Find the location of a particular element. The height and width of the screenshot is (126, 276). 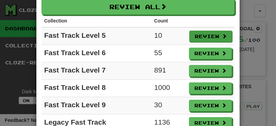

td: 891 is located at coordinates (169, 71).